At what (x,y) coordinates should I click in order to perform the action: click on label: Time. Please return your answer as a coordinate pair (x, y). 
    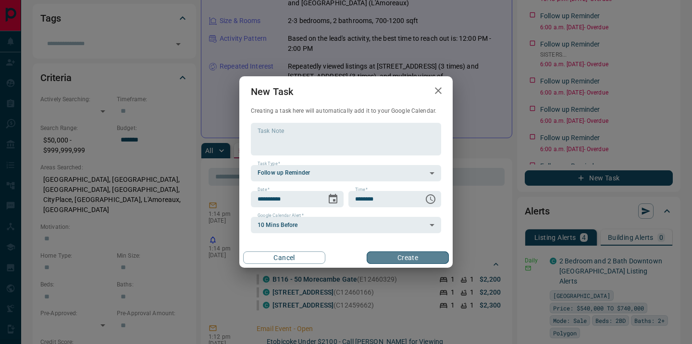
    Looking at the image, I should click on (361, 190).